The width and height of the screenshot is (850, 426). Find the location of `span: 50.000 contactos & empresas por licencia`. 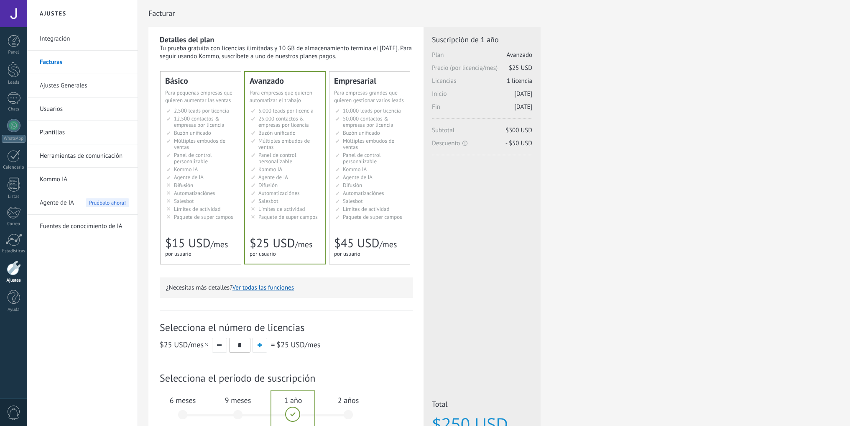

span: 50.000 contactos & empresas por licencia is located at coordinates (368, 122).